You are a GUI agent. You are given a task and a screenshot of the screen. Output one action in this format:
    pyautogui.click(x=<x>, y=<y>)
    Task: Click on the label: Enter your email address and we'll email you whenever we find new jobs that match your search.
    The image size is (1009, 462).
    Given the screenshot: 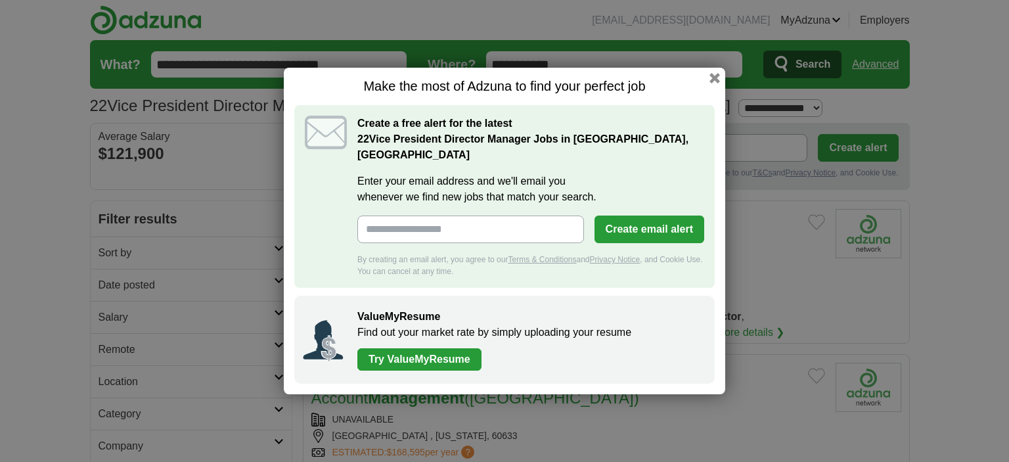 What is the action you would take?
    pyautogui.click(x=531, y=189)
    